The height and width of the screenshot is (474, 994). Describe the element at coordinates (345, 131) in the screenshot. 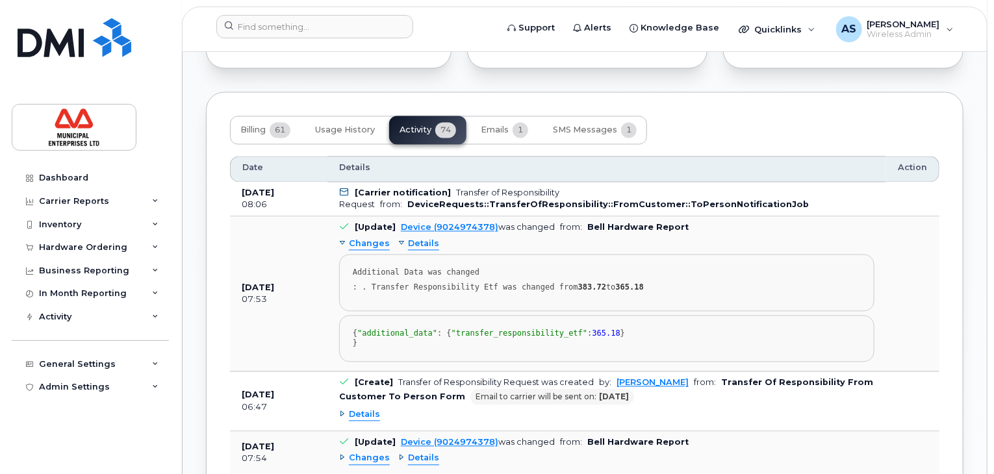

I see `span: Usage History` at that location.